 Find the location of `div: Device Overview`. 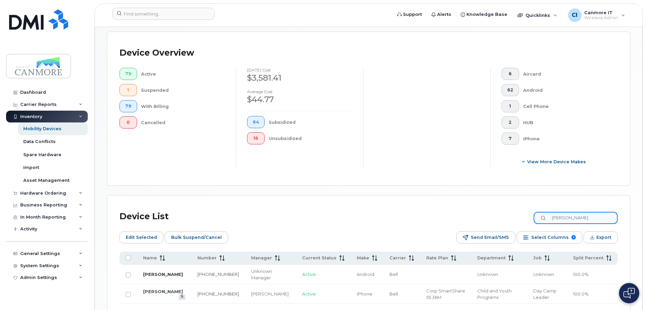

div: Device Overview is located at coordinates (157, 53).